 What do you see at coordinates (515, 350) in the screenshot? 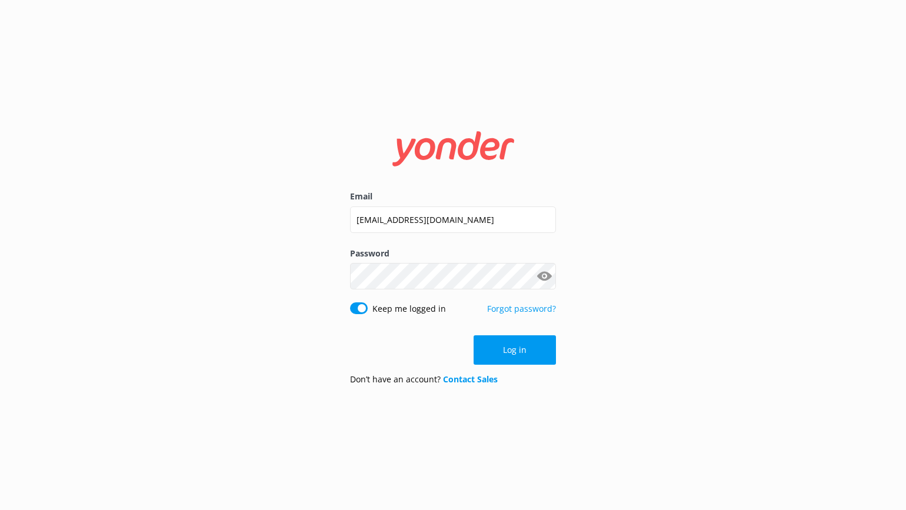
I see `button: Log in` at bounding box center [515, 350].